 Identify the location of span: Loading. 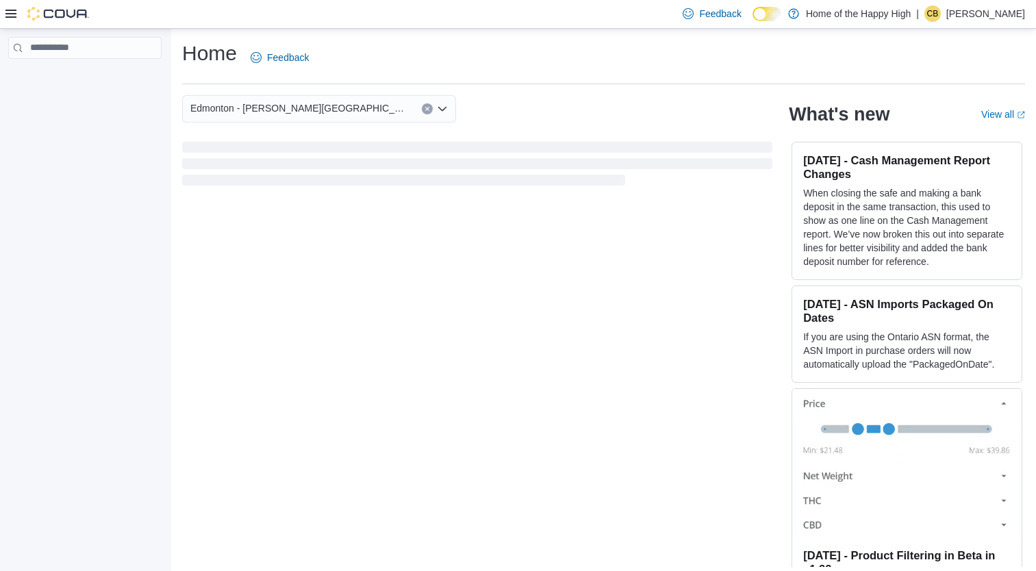
(477, 166).